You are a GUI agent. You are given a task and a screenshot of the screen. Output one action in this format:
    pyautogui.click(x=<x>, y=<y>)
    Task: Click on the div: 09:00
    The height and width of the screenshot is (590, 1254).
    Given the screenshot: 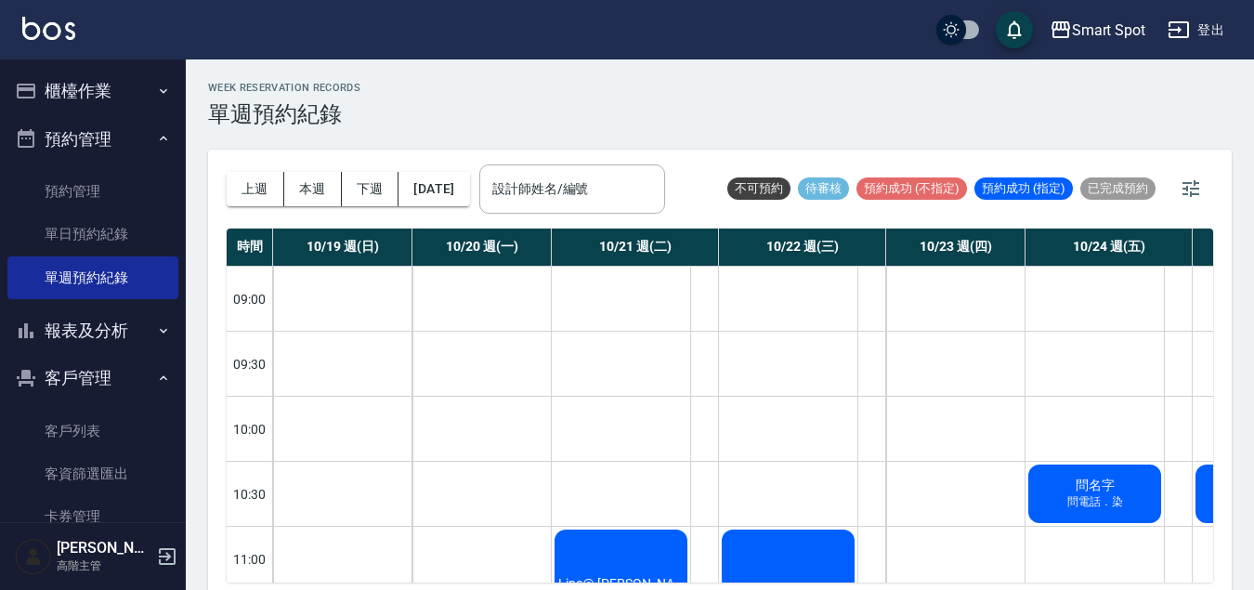 What is the action you would take?
    pyautogui.click(x=250, y=298)
    